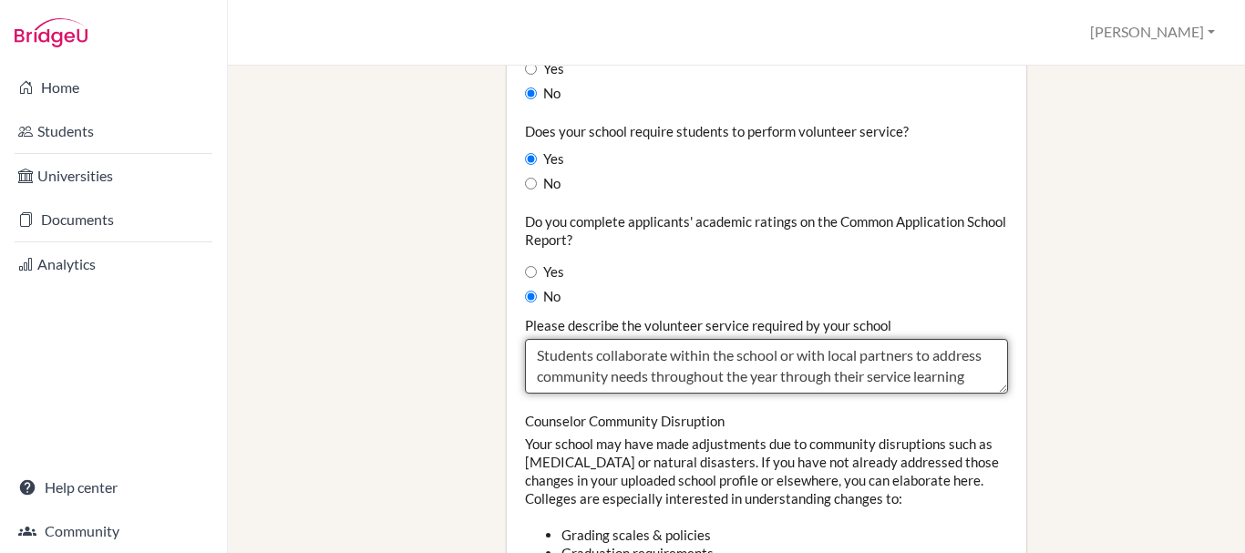 The width and height of the screenshot is (1245, 553). I want to click on a: Analytics, so click(113, 264).